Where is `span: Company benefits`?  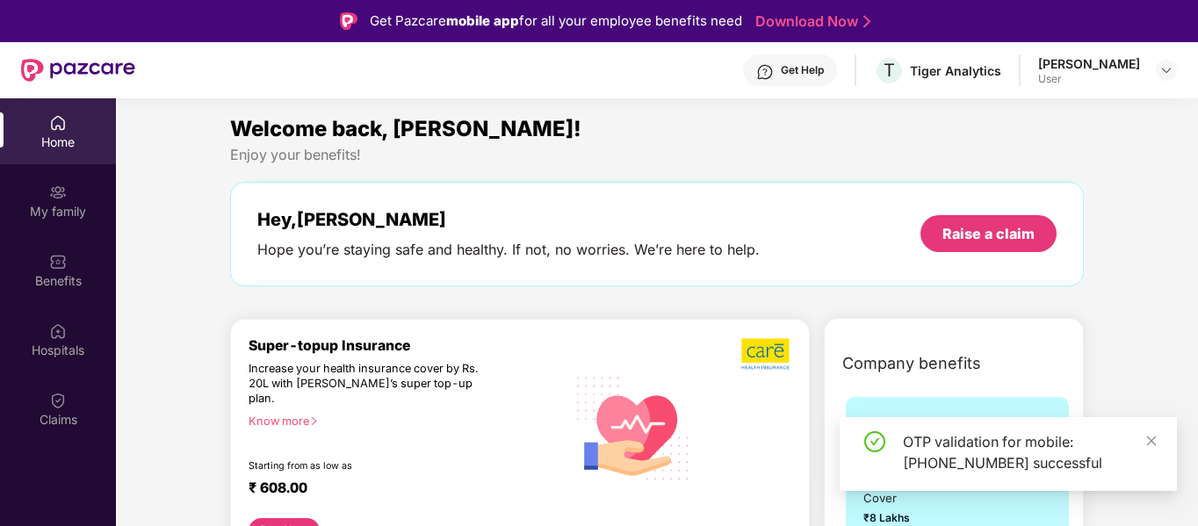
span: Company benefits is located at coordinates (912, 364).